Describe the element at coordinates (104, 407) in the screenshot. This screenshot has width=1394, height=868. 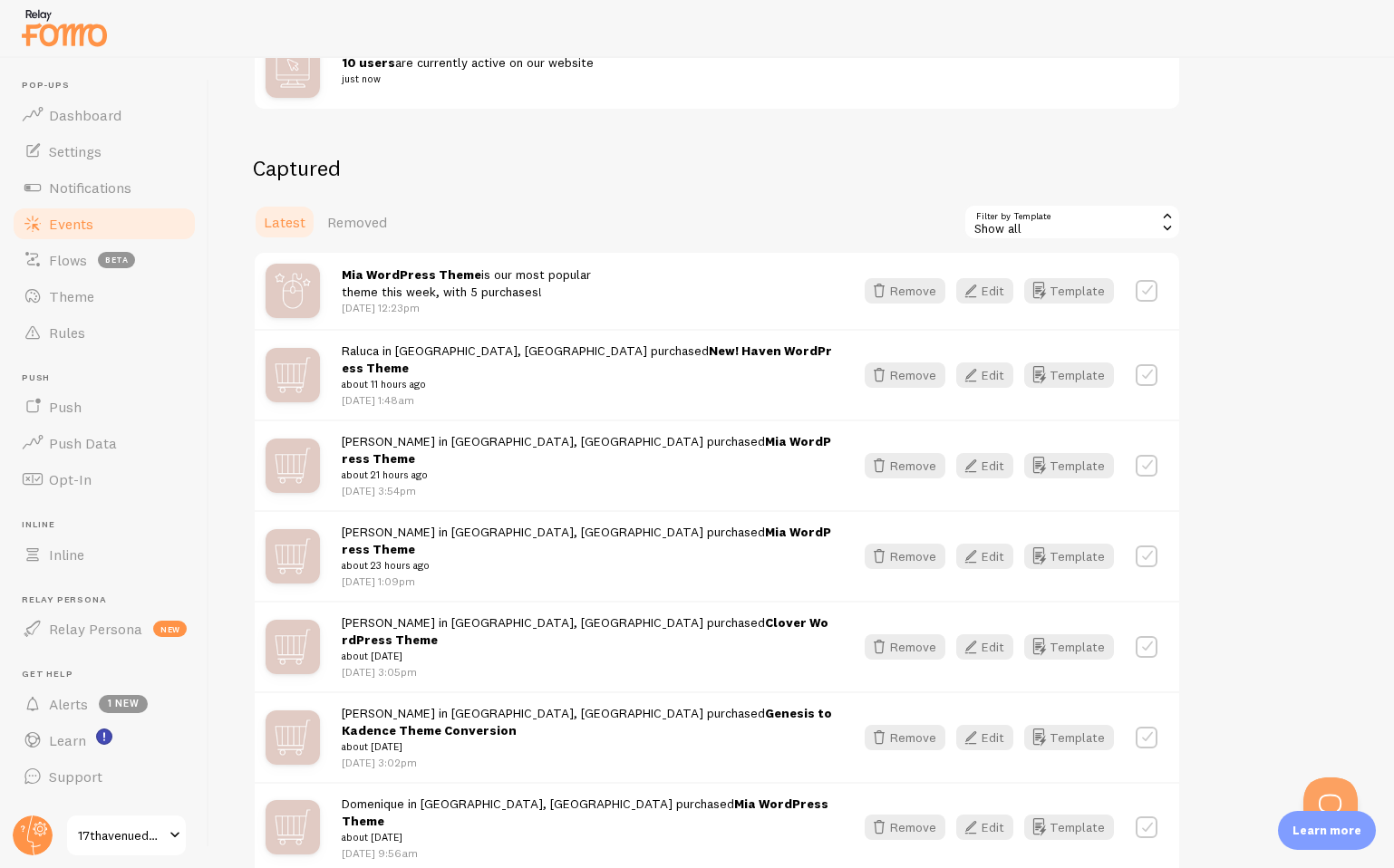
I see `a: Push` at that location.